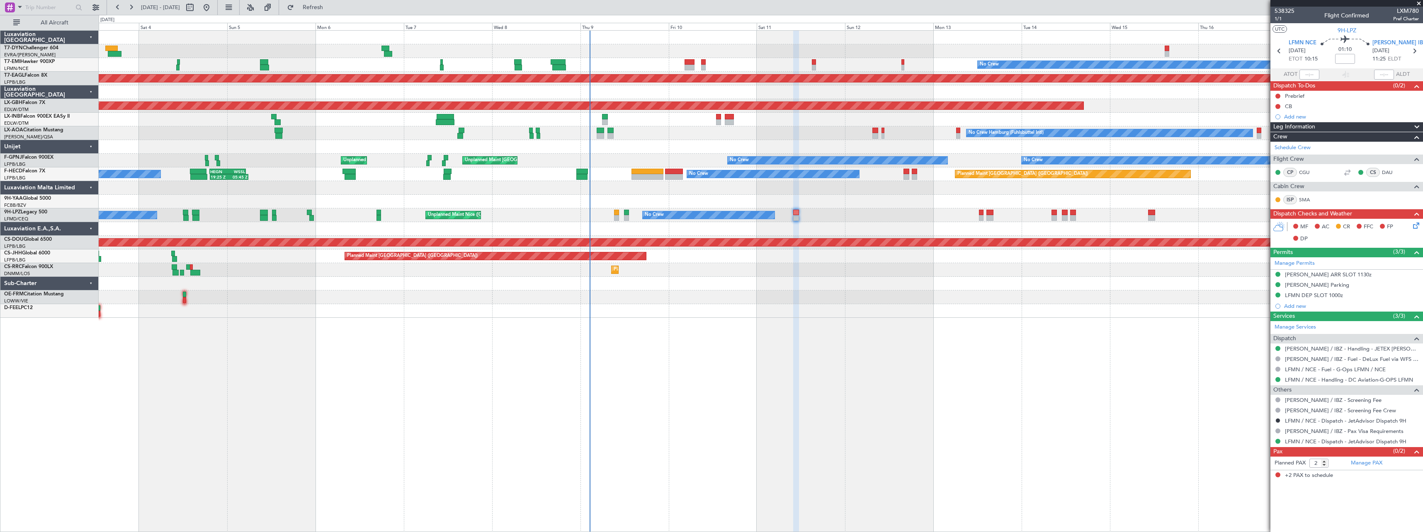 The image size is (1423, 532). I want to click on span: F-GPNJ, so click(13, 158).